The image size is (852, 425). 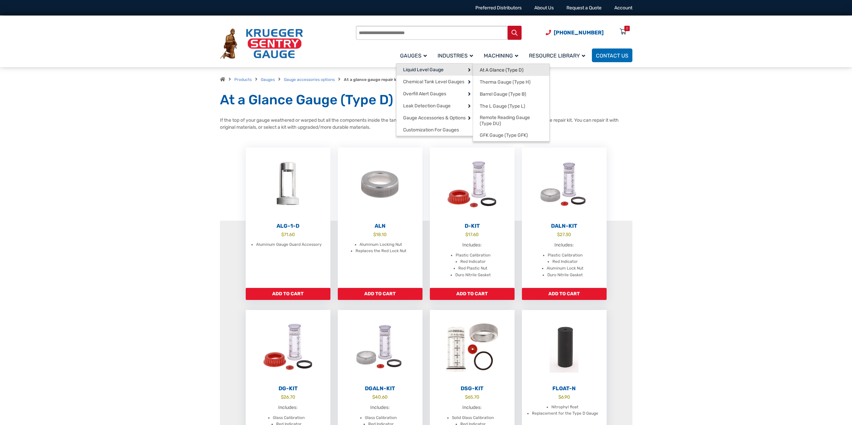 I want to click on bdi: 27.30, so click(x=564, y=235).